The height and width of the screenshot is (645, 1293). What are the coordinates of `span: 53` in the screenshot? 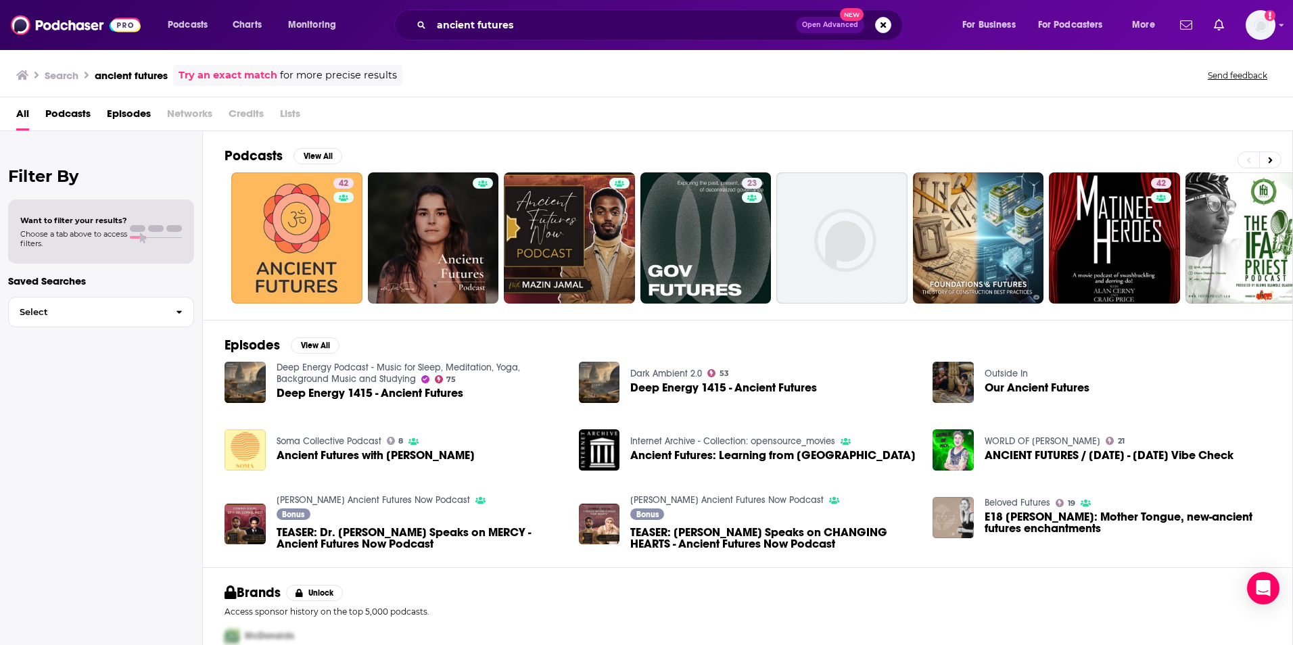 It's located at (724, 373).